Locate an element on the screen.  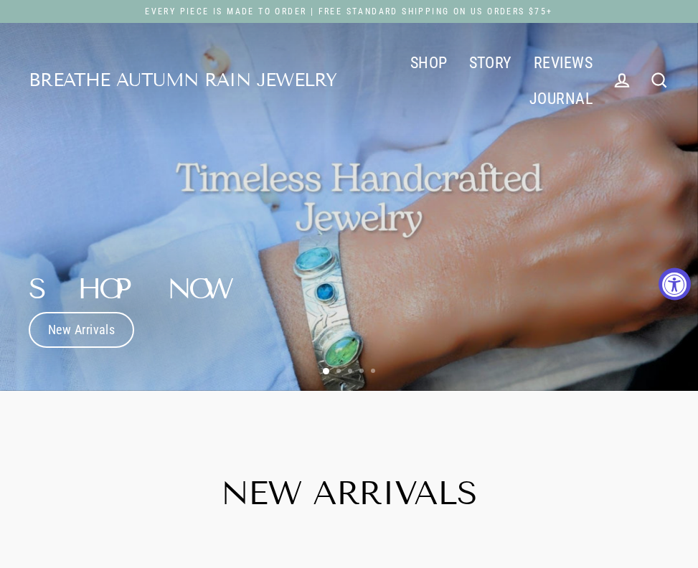
h2: Shop Now is located at coordinates (123, 289).